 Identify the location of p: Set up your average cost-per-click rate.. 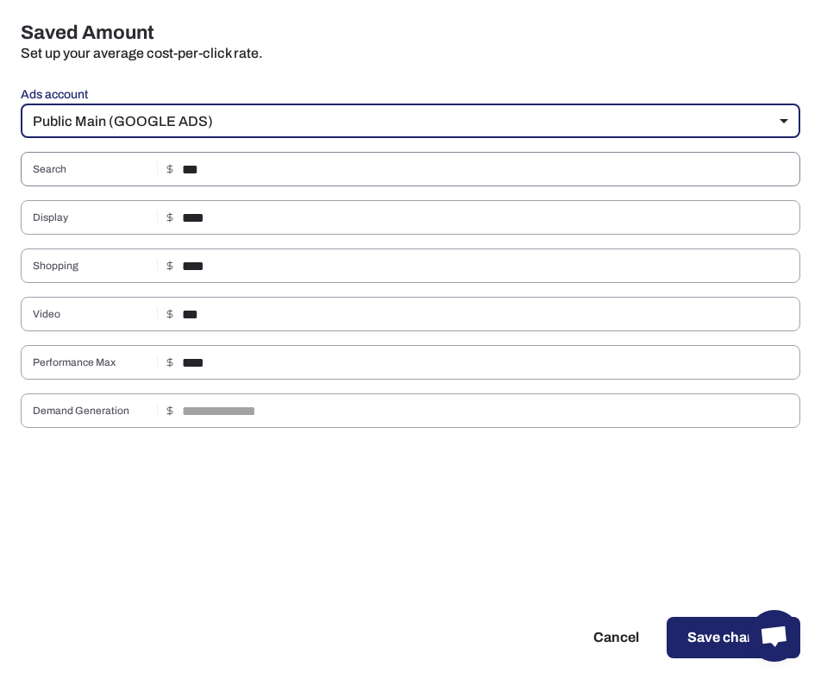
(410, 53).